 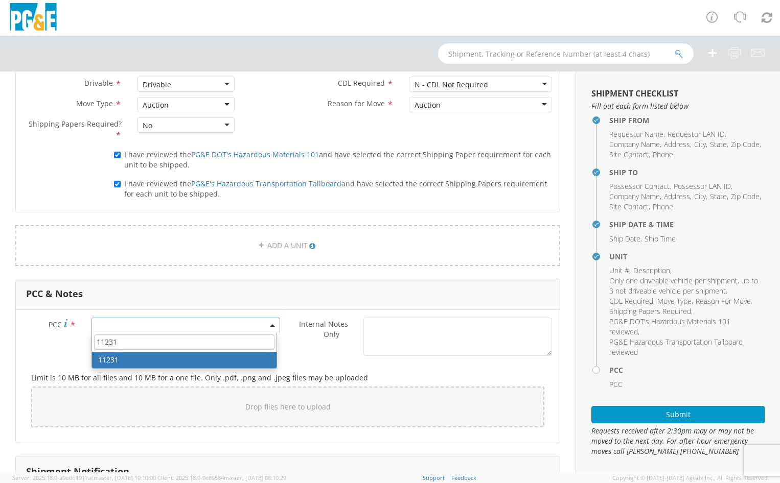 I want to click on span: Ship Date, so click(x=624, y=239).